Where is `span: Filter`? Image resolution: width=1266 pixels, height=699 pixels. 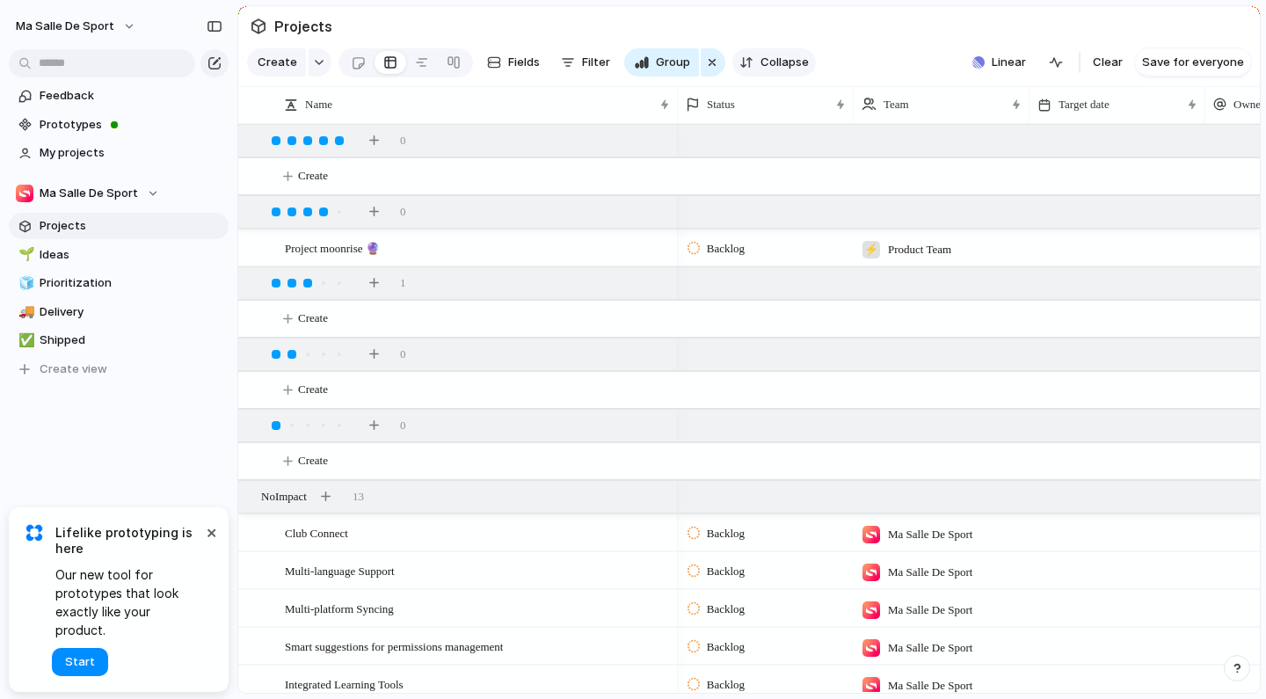
span: Filter is located at coordinates (596, 62).